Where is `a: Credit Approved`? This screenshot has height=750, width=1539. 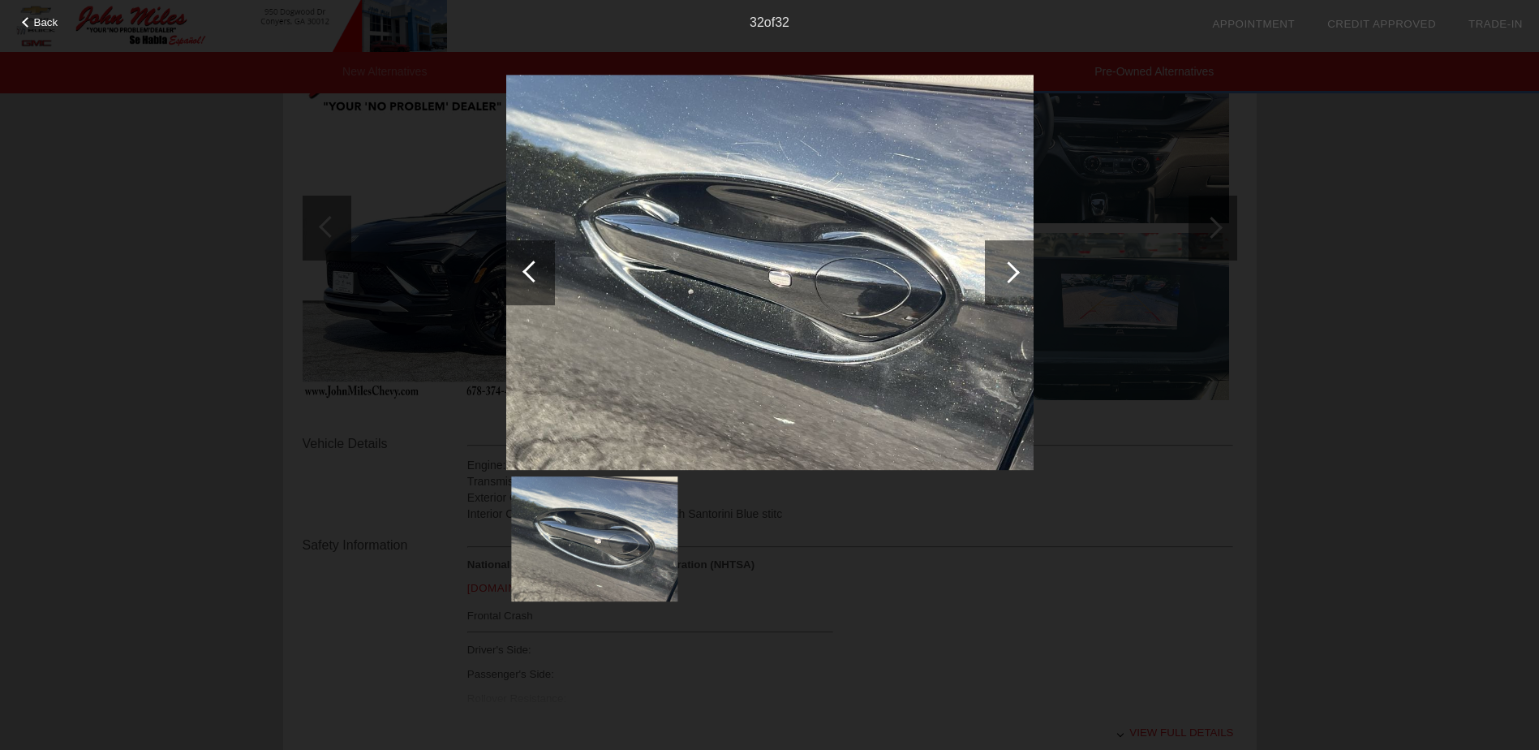
a: Credit Approved is located at coordinates (1382, 24).